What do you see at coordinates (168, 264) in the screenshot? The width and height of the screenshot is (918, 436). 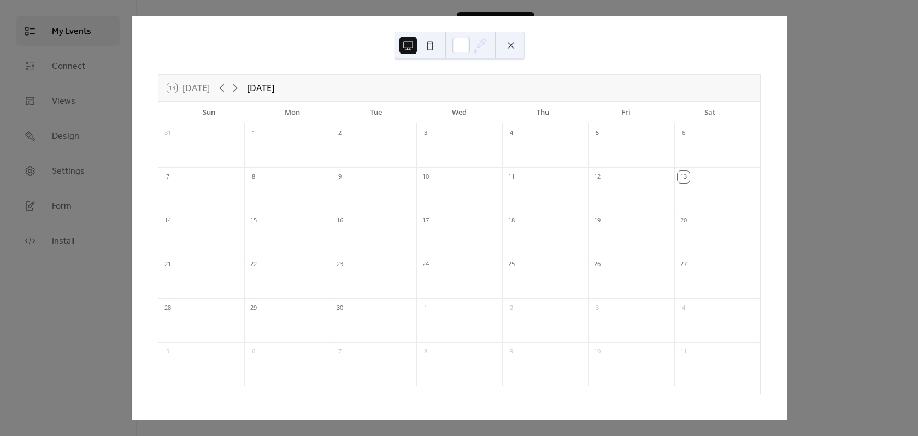 I see `div: 21` at bounding box center [168, 264].